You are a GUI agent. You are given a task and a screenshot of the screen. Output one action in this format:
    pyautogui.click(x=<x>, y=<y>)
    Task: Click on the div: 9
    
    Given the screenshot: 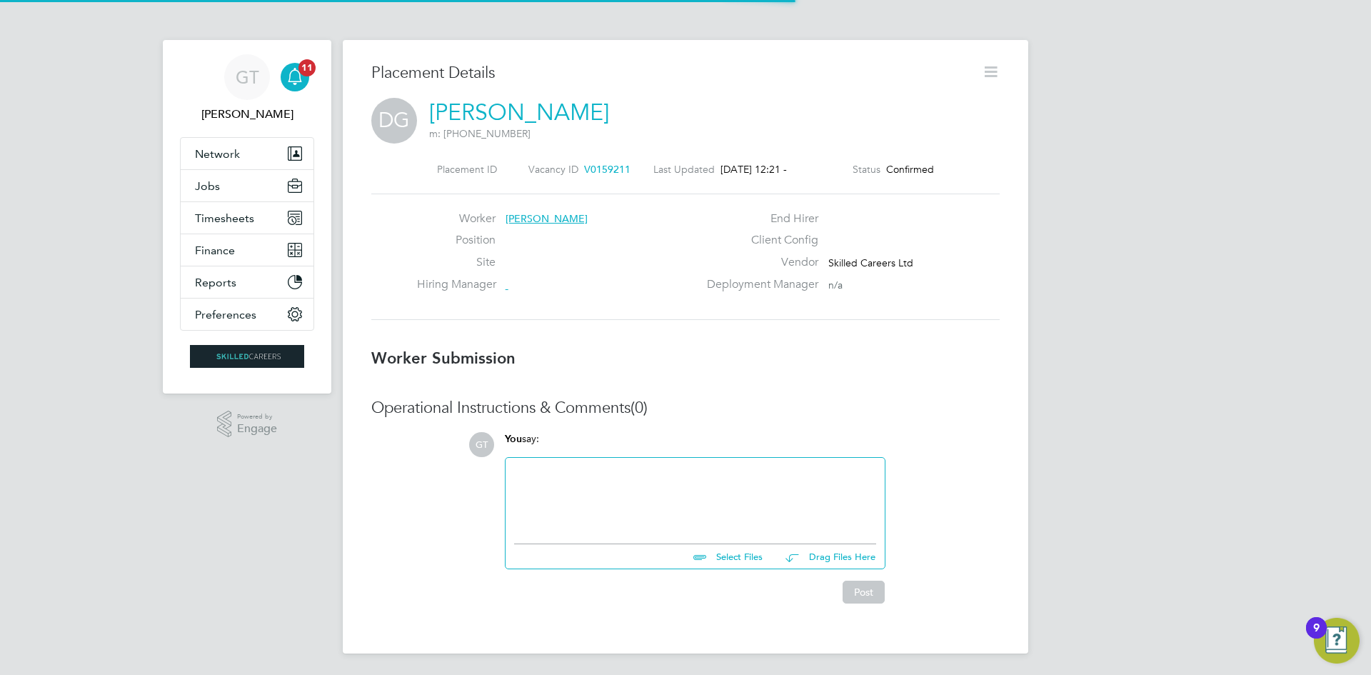 What is the action you would take?
    pyautogui.click(x=1316, y=637)
    